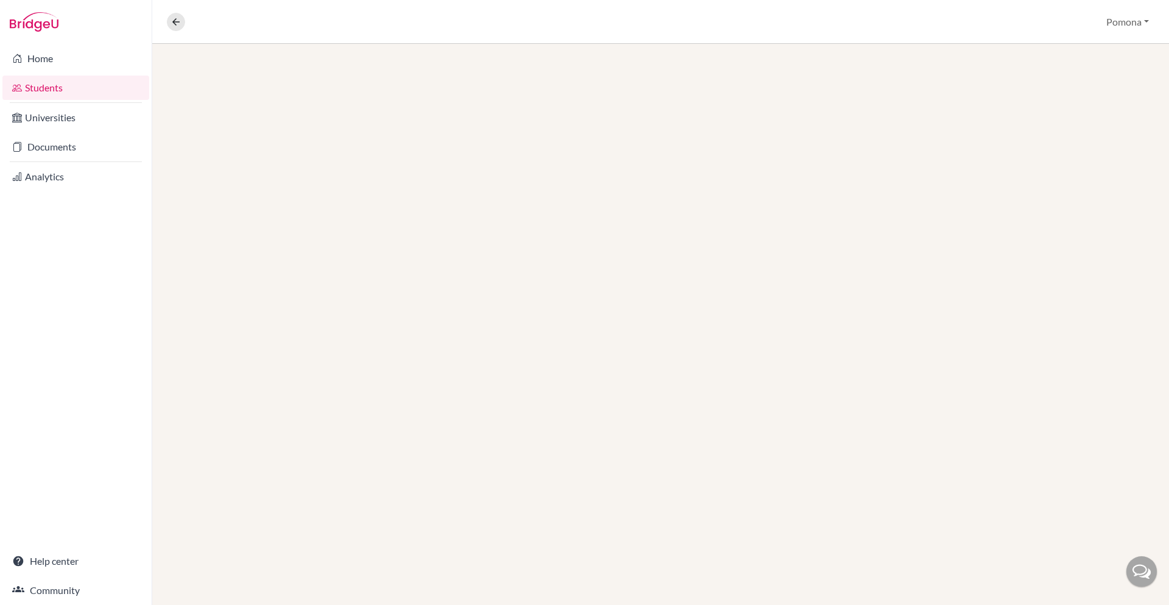  What do you see at coordinates (76, 58) in the screenshot?
I see `a: Home` at bounding box center [76, 58].